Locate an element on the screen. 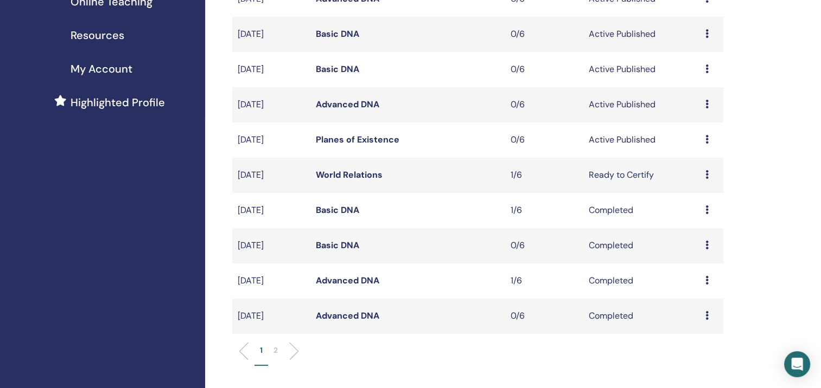 Image resolution: width=821 pixels, height=388 pixels. div: Open Intercom Messenger is located at coordinates (797, 364).